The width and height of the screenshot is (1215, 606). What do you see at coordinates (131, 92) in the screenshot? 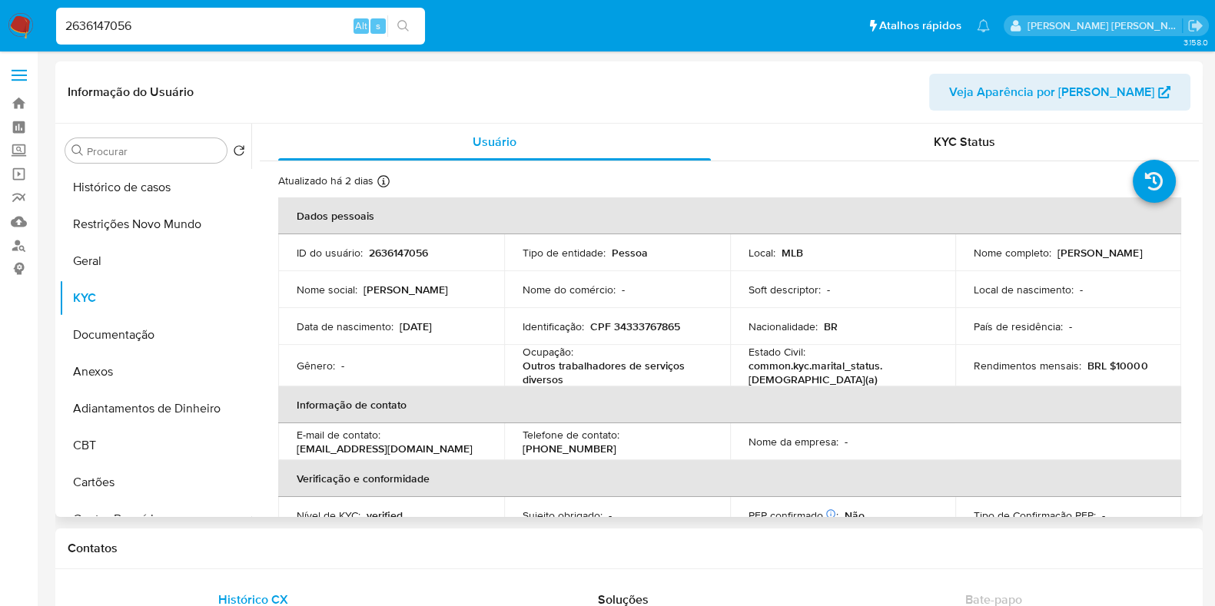
I see `h1: Informação do Usuário` at bounding box center [131, 92].